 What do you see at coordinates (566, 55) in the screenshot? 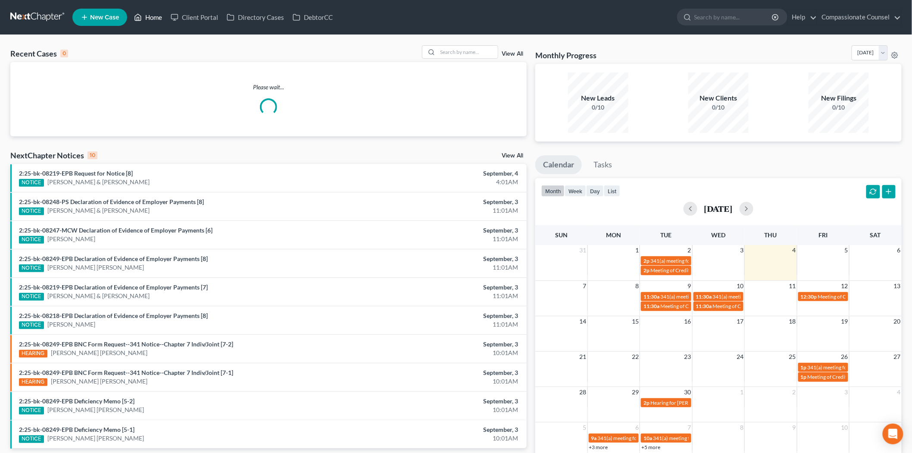
I see `h3: Monthly Progress` at bounding box center [566, 55].